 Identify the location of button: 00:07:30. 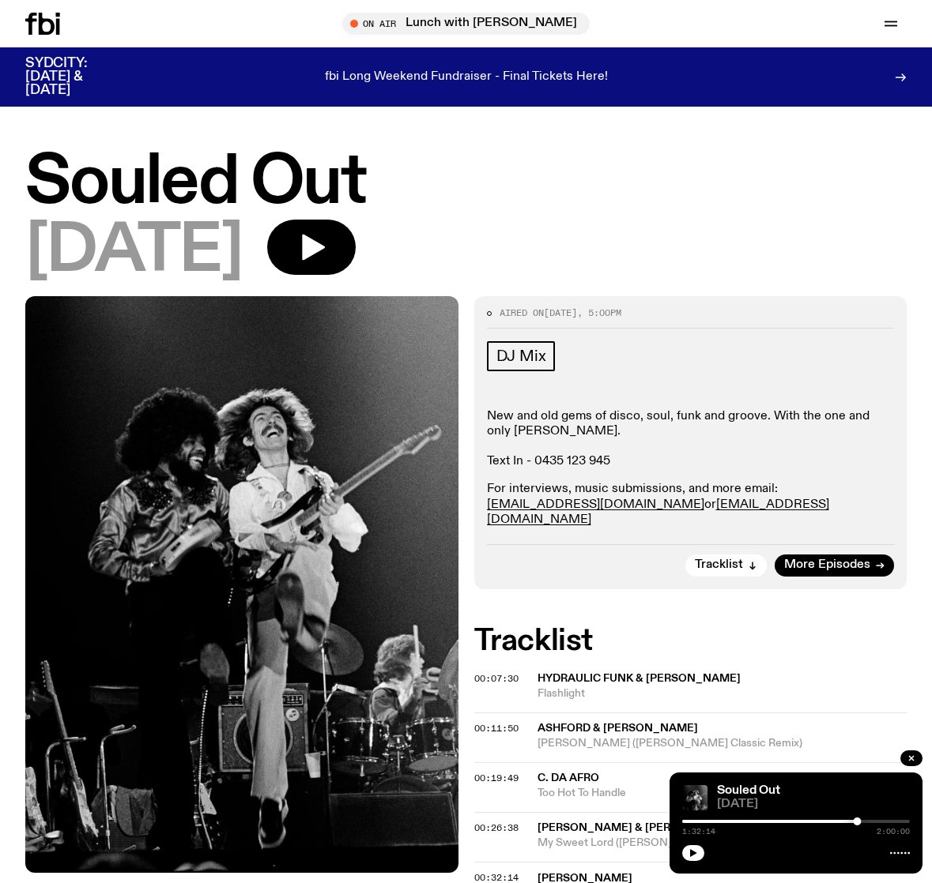
(496, 679).